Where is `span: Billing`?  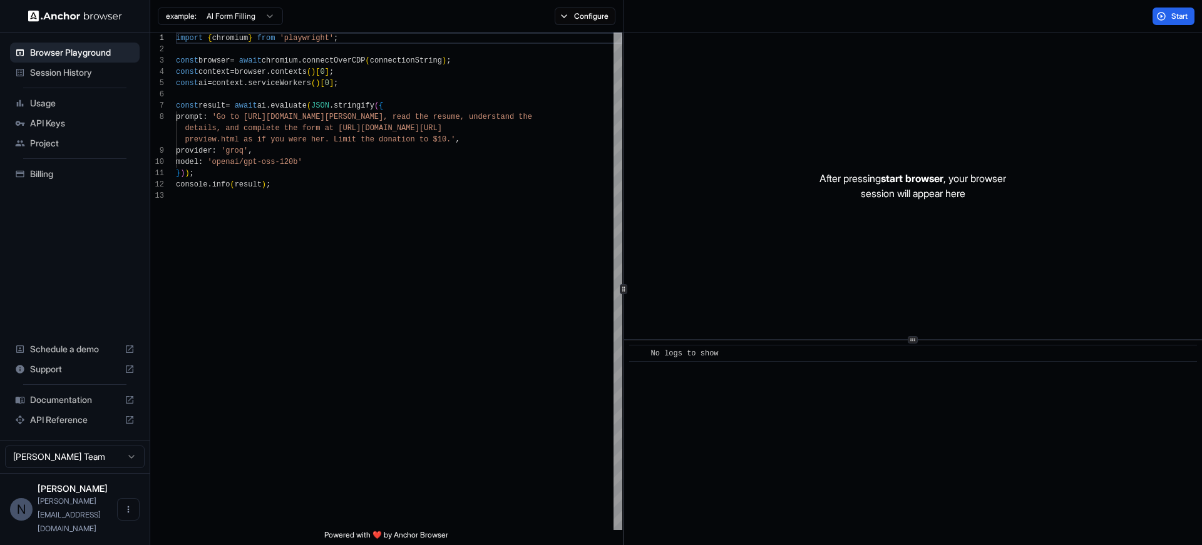 span: Billing is located at coordinates (82, 174).